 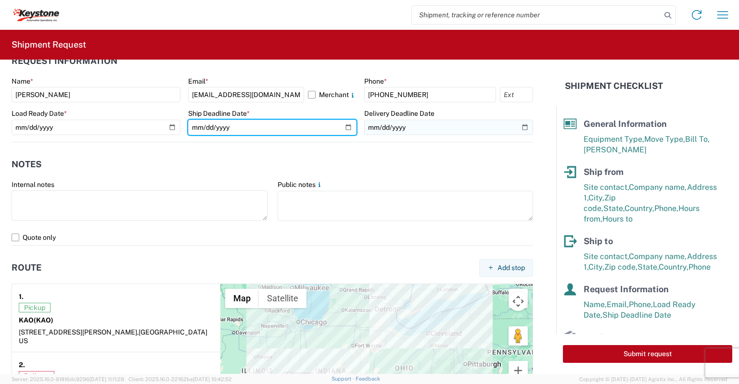 What do you see at coordinates (375, 81) in the screenshot?
I see `label: Phone` at bounding box center [375, 81].